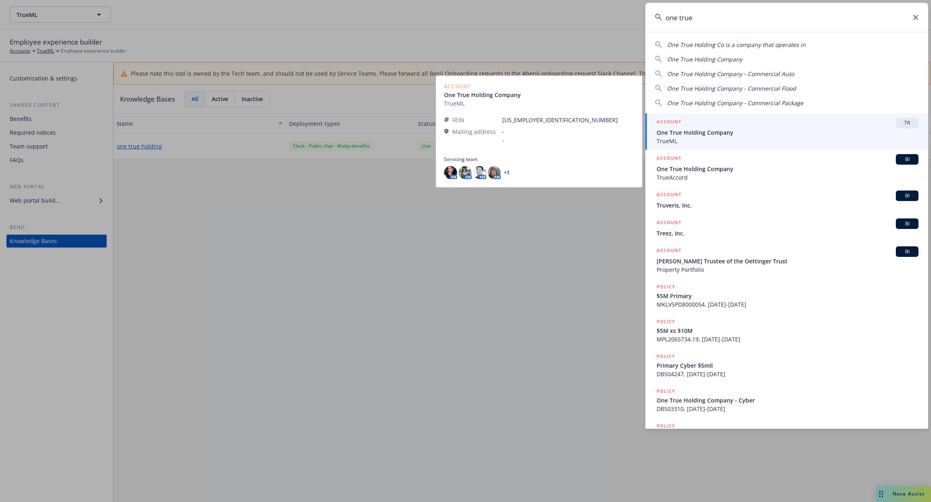  What do you see at coordinates (788, 330) in the screenshot?
I see `span: $5M xs $10M` at bounding box center [788, 330].